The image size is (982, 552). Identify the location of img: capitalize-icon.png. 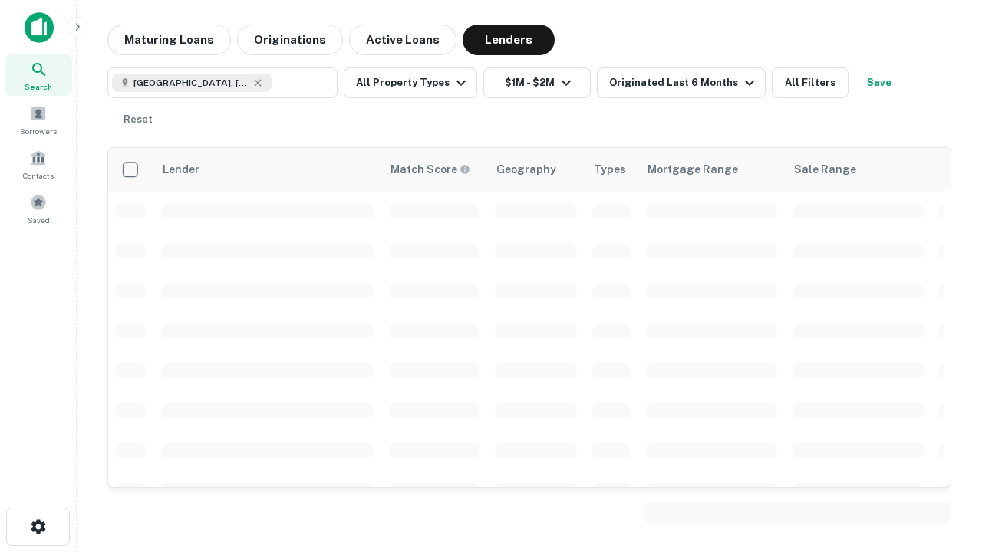
(39, 28).